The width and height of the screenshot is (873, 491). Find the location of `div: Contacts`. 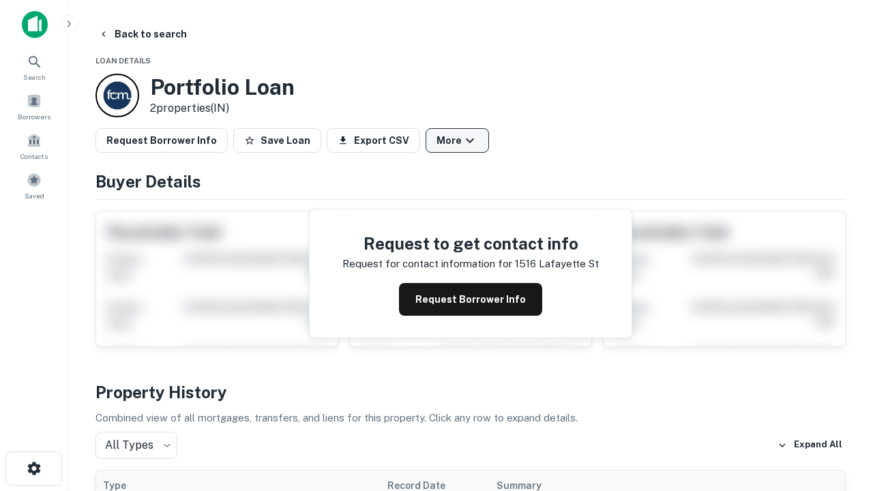

div: Contacts is located at coordinates (34, 146).